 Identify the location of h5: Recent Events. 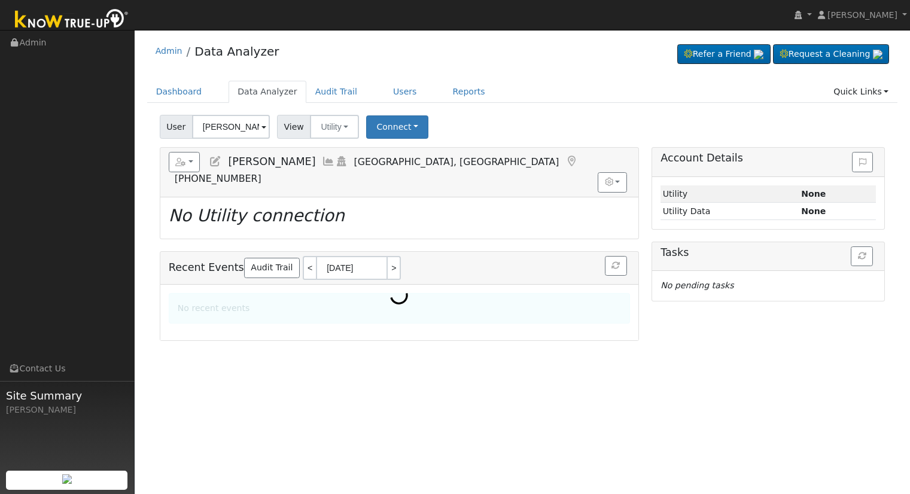
(399, 268).